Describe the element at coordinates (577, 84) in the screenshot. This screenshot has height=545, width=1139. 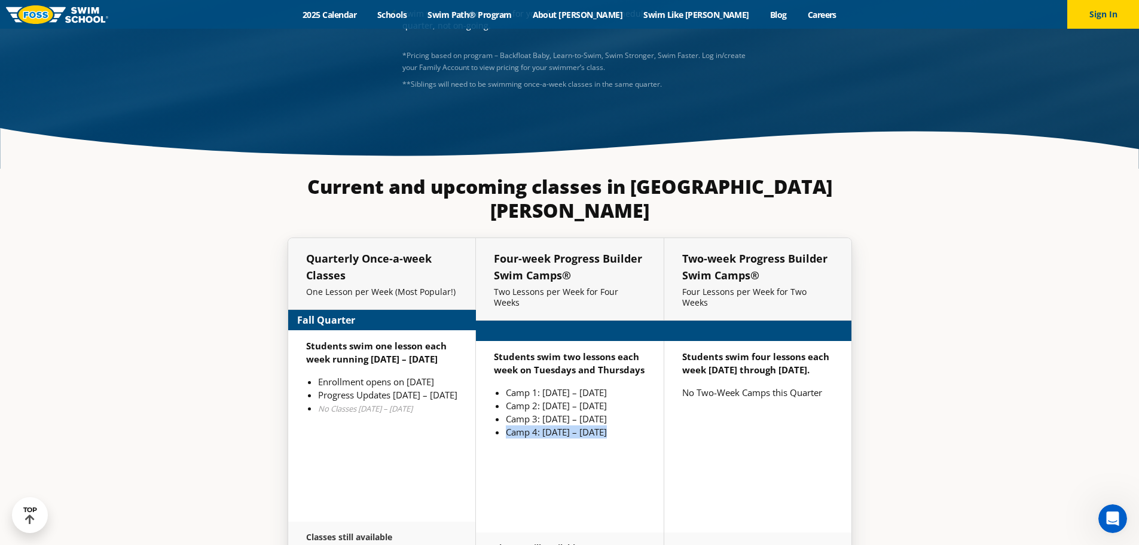
I see `div: **Siblings will need to be swimming once-a-week classes in the same quarter.` at that location.